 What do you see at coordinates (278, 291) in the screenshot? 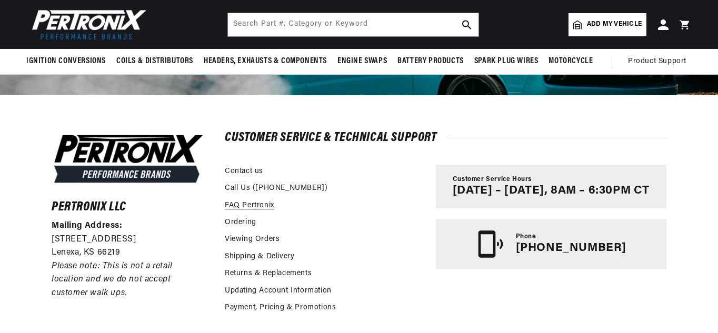
I see `a: Updating Account Information` at bounding box center [278, 291].